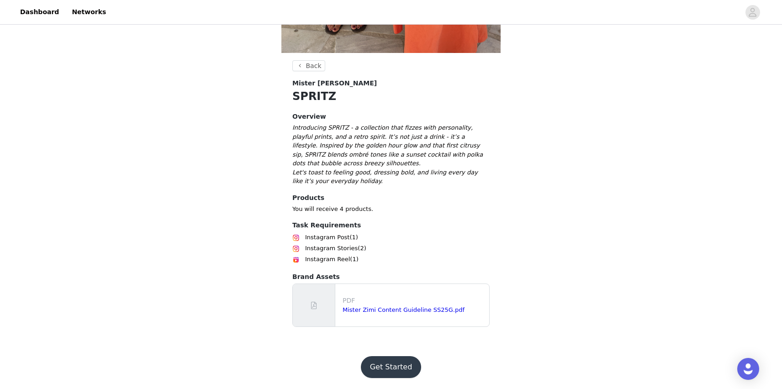 Image resolution: width=782 pixels, height=389 pixels. Describe the element at coordinates (391, 277) in the screenshot. I see `h4: Brand Assets` at that location.